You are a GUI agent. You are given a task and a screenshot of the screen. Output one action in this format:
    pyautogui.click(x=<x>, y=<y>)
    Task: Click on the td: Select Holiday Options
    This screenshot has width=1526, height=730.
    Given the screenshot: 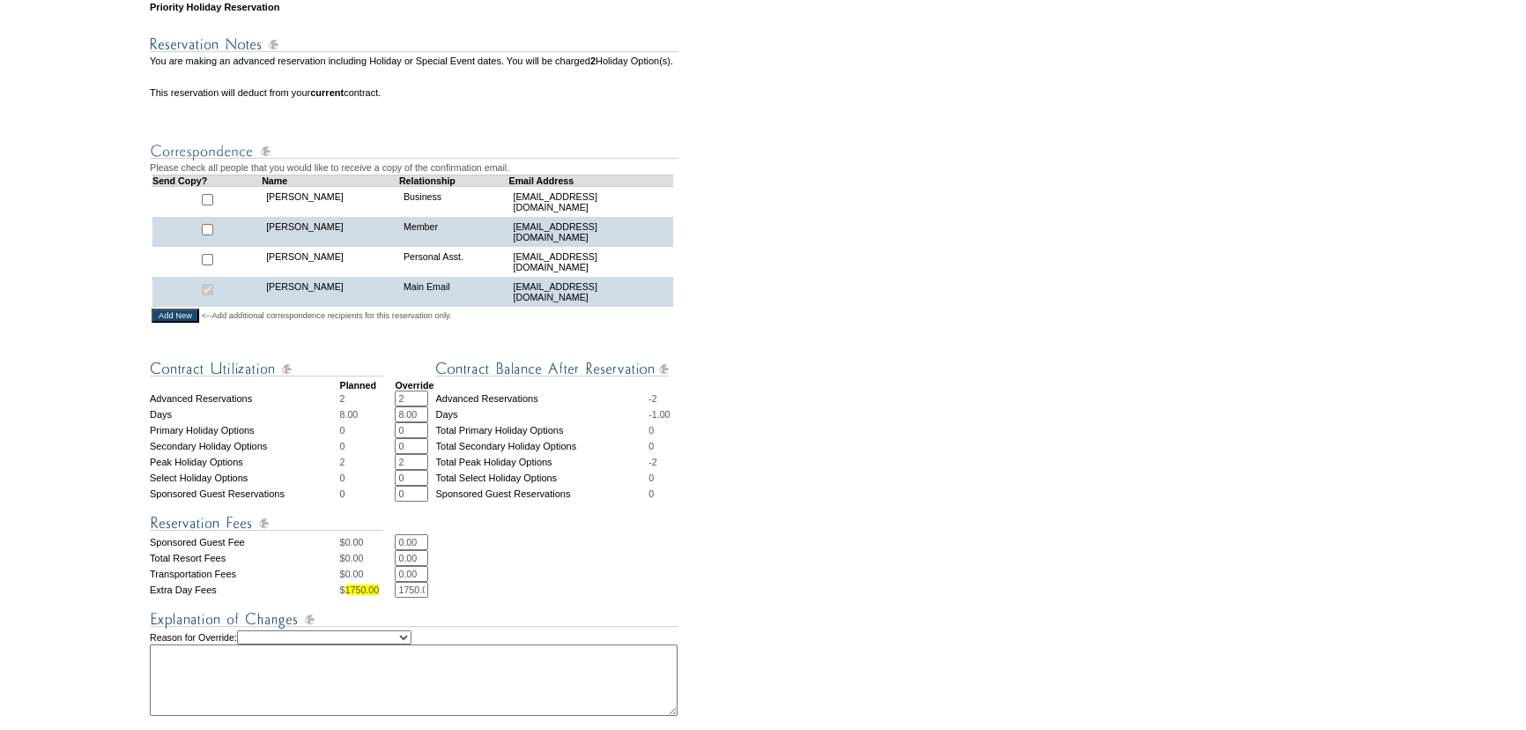 What is the action you would take?
    pyautogui.click(x=244, y=478)
    